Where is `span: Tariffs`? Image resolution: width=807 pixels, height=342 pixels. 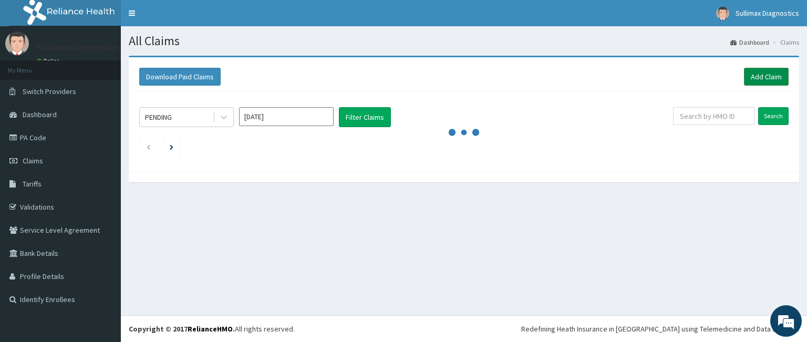 span: Tariffs is located at coordinates (32, 184).